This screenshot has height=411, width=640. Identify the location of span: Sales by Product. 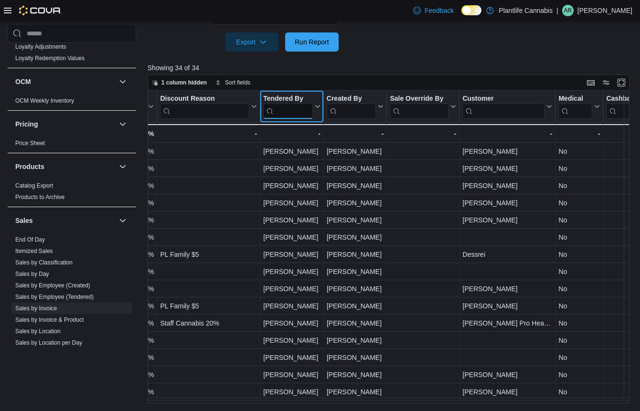
(37, 355).